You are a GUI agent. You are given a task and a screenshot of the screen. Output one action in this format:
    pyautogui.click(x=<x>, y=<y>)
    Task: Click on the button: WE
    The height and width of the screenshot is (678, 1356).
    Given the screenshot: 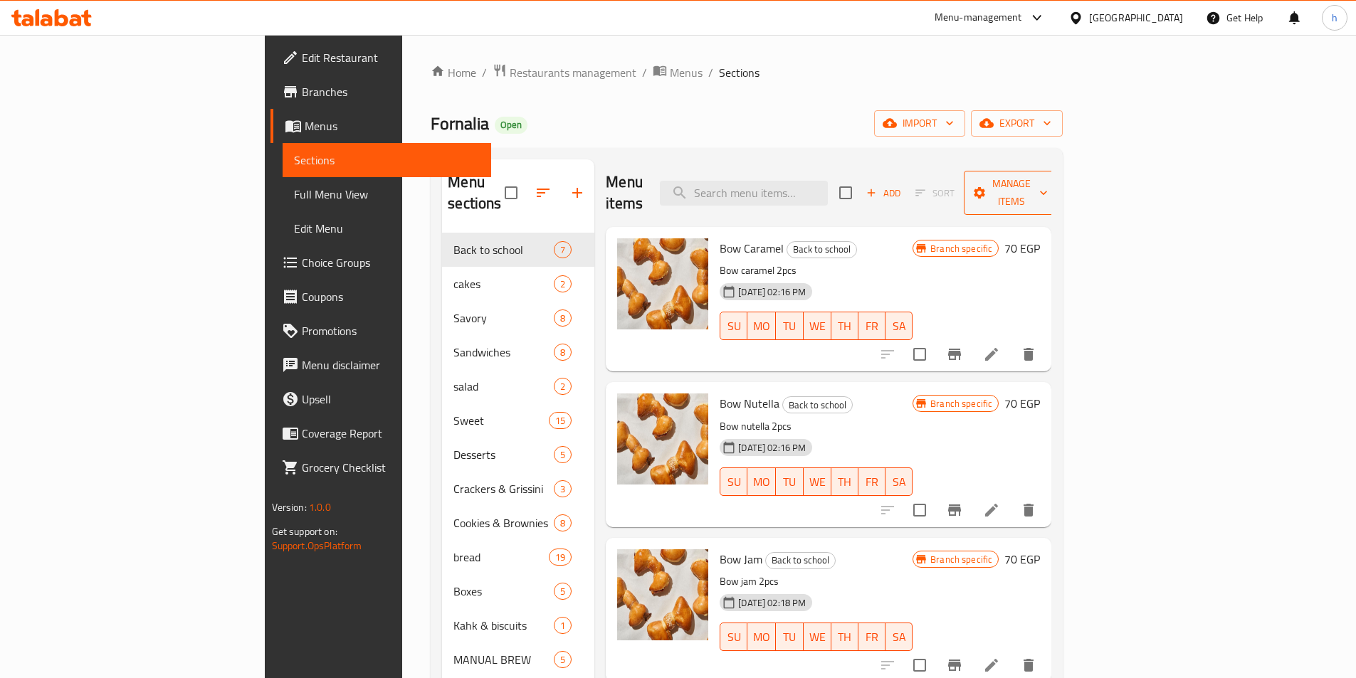 What is the action you would take?
    pyautogui.click(x=817, y=326)
    